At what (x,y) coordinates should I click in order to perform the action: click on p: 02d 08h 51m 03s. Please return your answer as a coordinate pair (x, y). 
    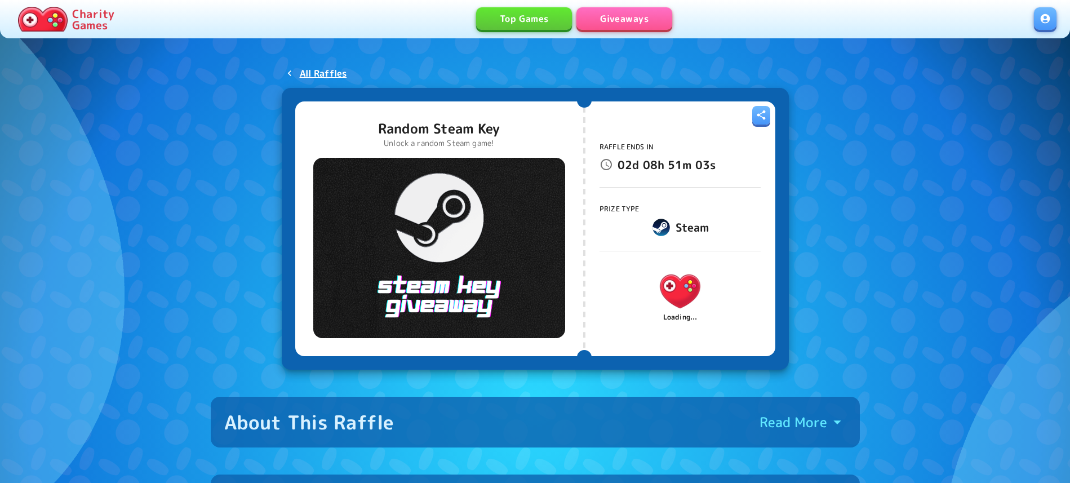
    Looking at the image, I should click on (666, 164).